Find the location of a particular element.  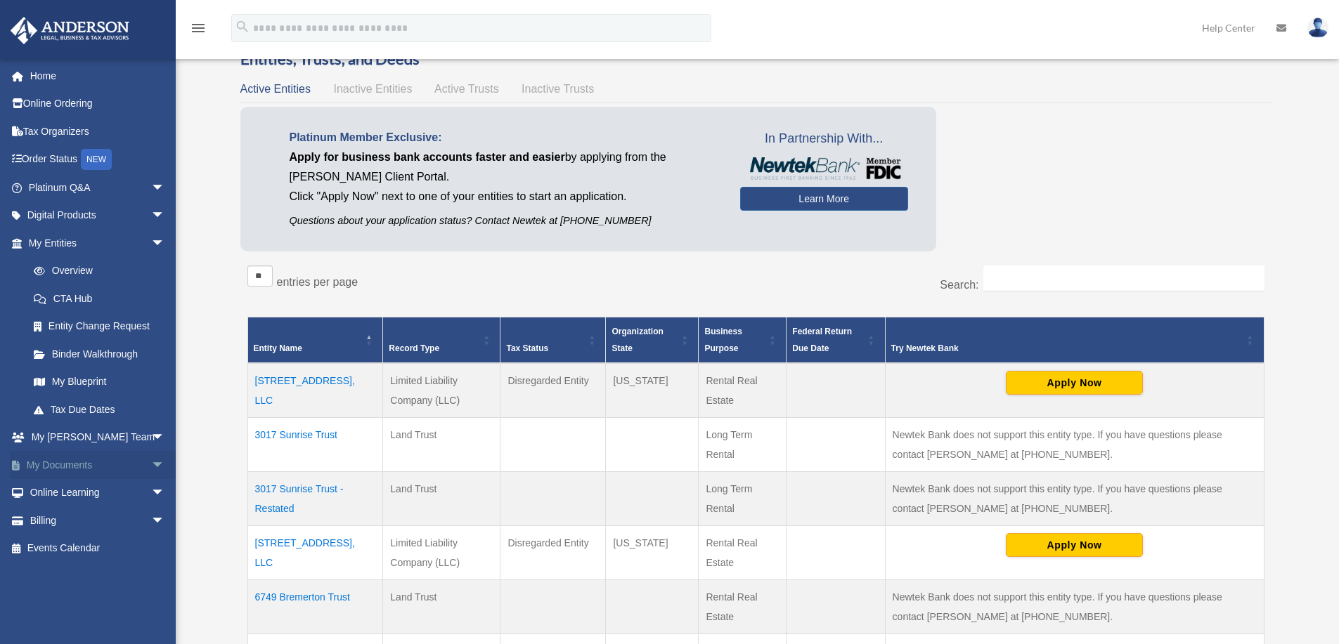

span: Inactive Entities is located at coordinates (372, 89).